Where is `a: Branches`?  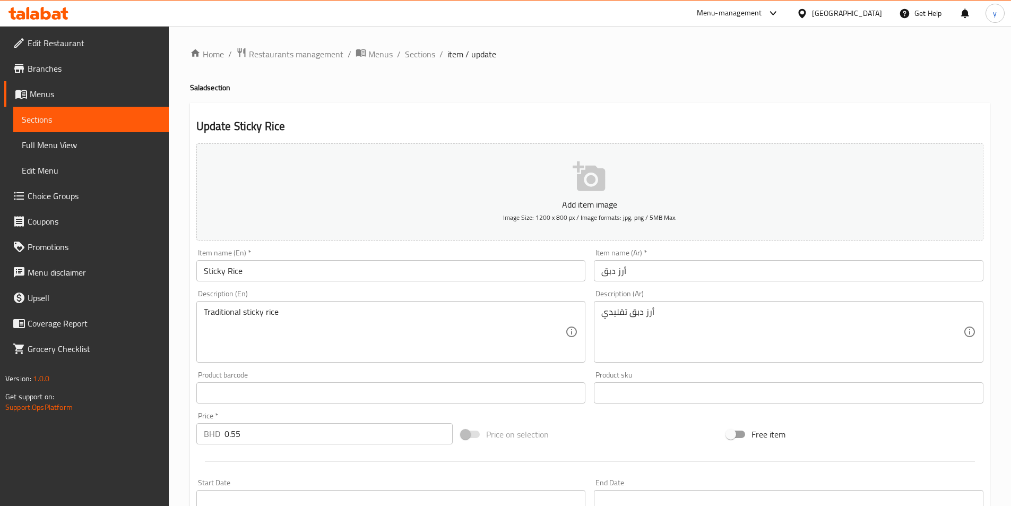 a: Branches is located at coordinates (87, 68).